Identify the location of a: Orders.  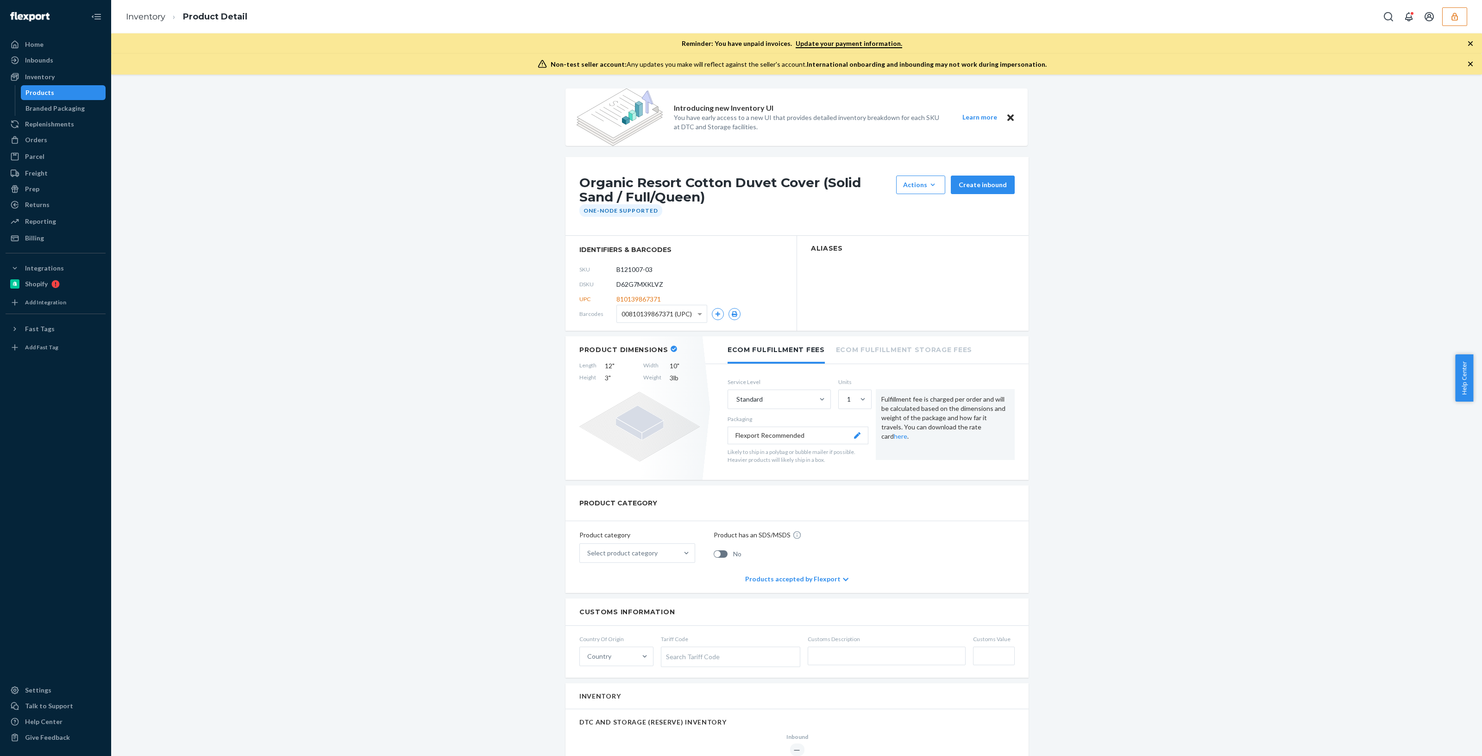
(56, 140).